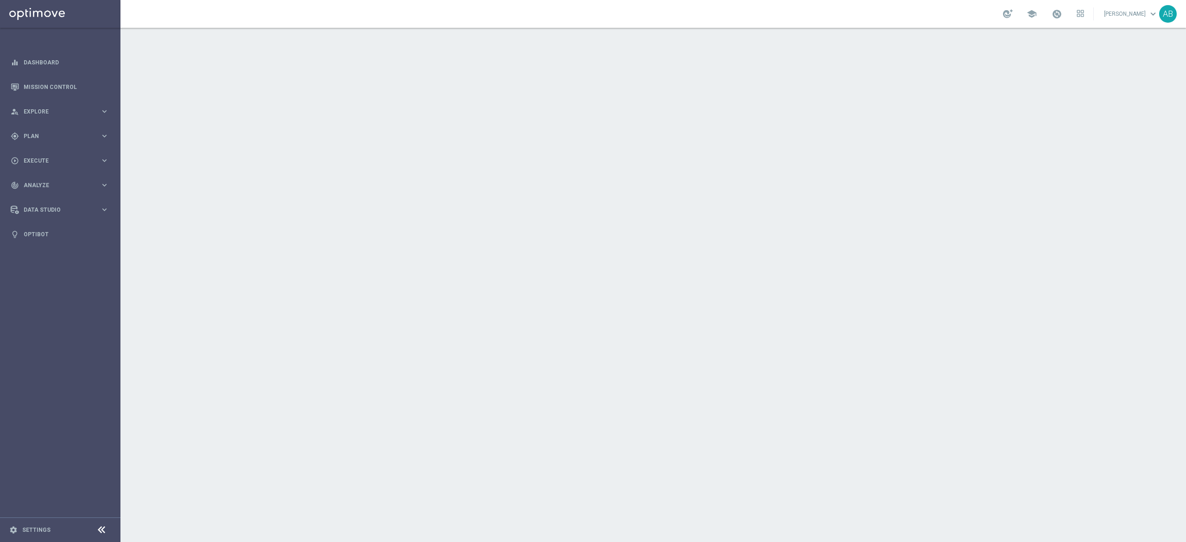 The height and width of the screenshot is (542, 1186). What do you see at coordinates (62, 185) in the screenshot?
I see `span: Analyze` at bounding box center [62, 185].